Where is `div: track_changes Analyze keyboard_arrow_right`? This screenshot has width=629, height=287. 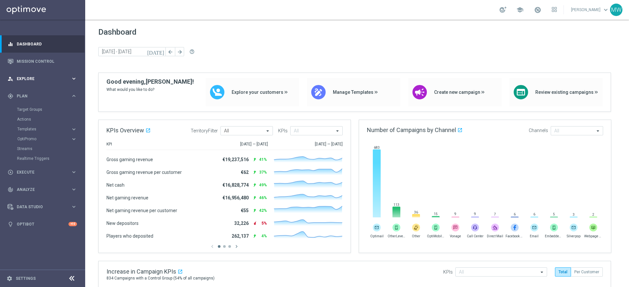 div: track_changes Analyze keyboard_arrow_right is located at coordinates (42, 190).